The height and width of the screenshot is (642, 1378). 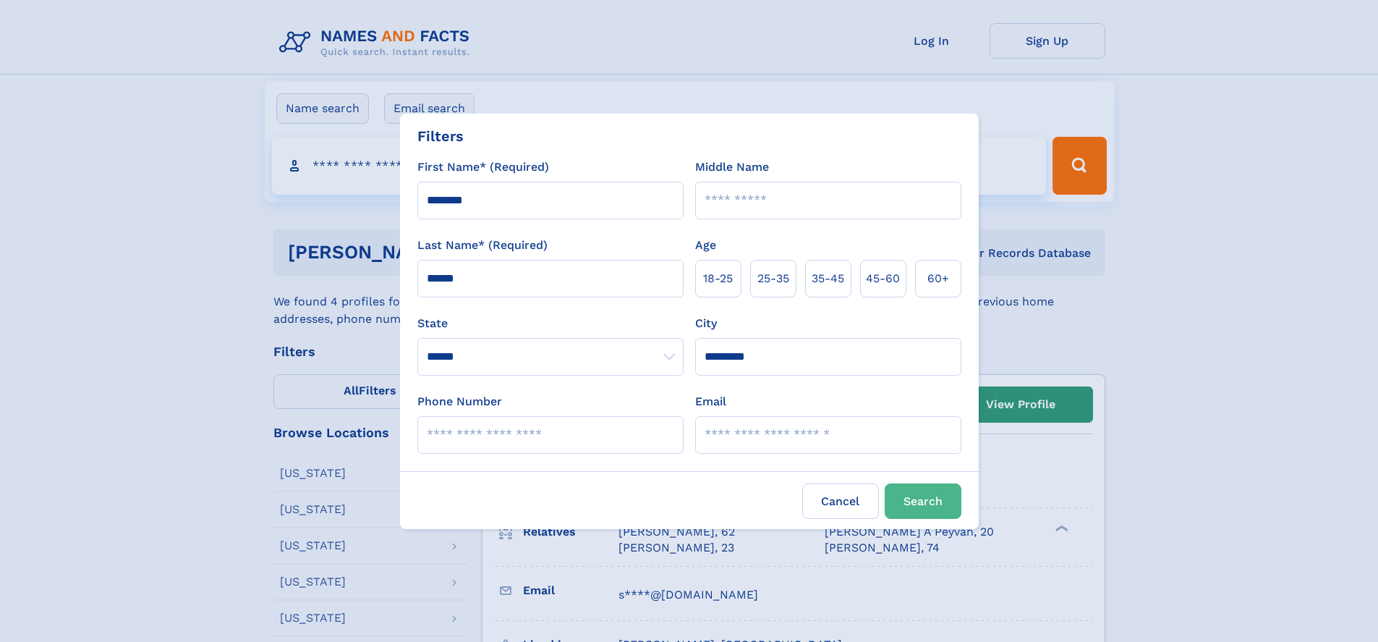 I want to click on label: Middle Name, so click(x=732, y=167).